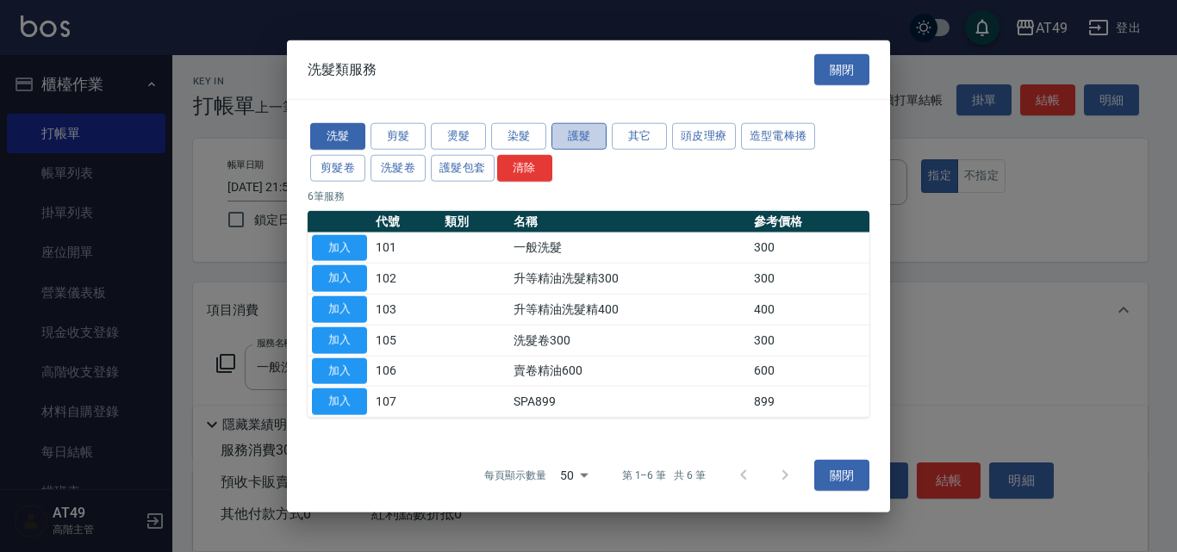 This screenshot has height=552, width=1177. I want to click on td: 102, so click(406, 278).